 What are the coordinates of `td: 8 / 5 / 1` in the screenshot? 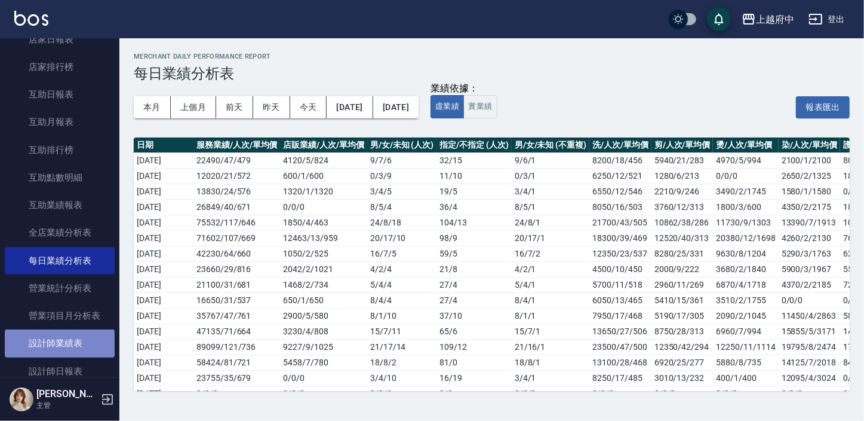 It's located at (551, 207).